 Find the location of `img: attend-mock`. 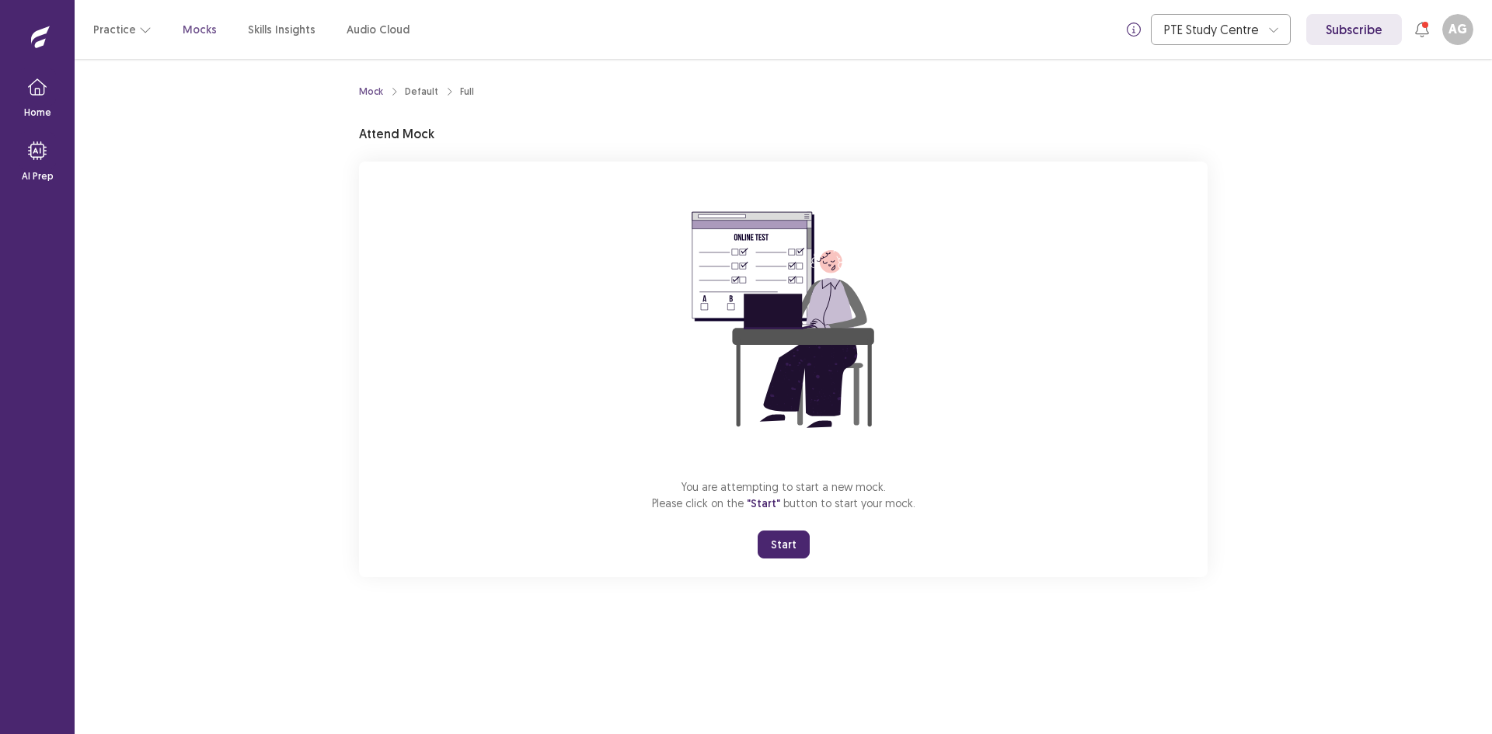

img: attend-mock is located at coordinates (783, 320).